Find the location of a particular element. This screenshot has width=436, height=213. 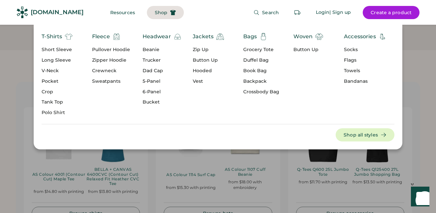

div: Crewneck is located at coordinates (111, 71).